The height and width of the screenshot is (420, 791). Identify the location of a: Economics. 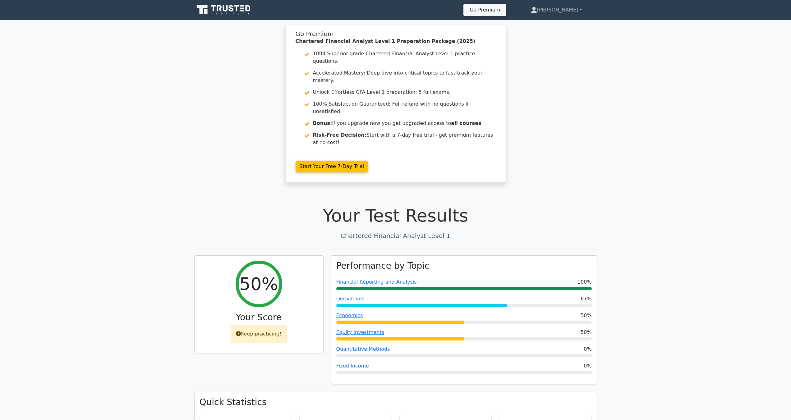
(350, 316).